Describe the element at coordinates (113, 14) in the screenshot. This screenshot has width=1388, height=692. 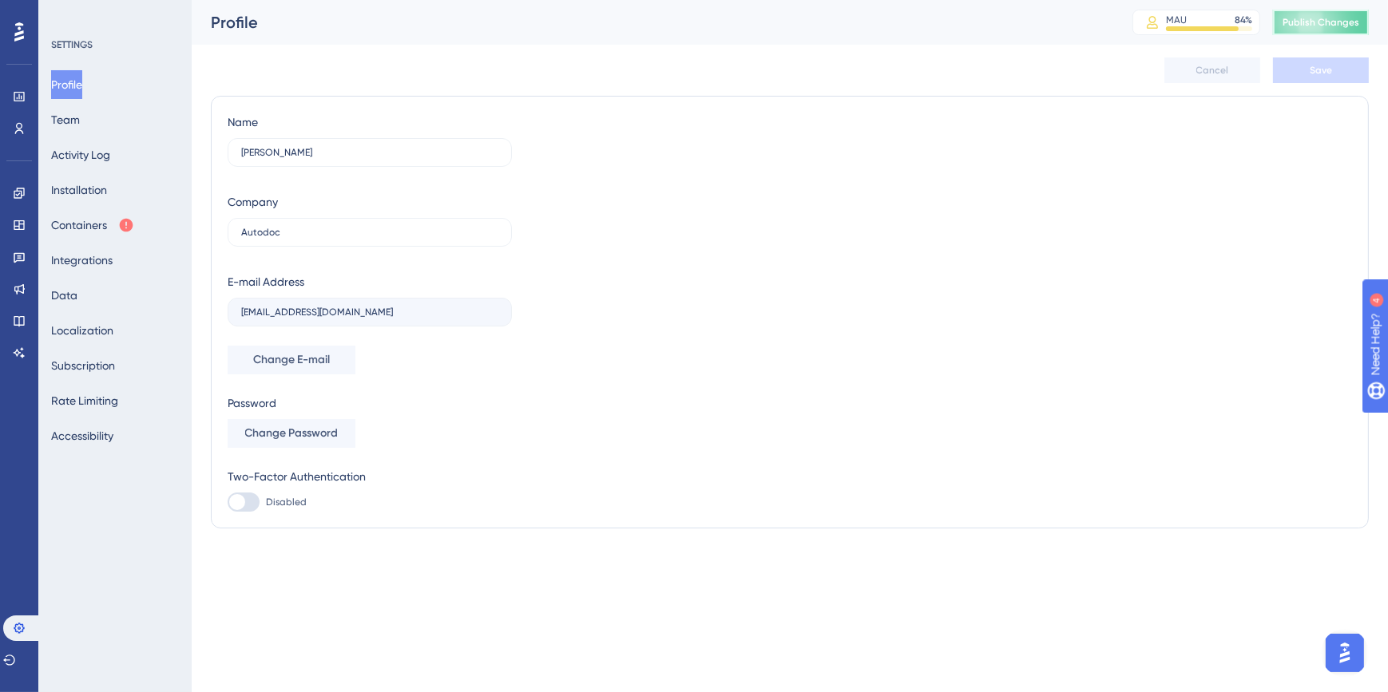
I see `div: 4` at that location.